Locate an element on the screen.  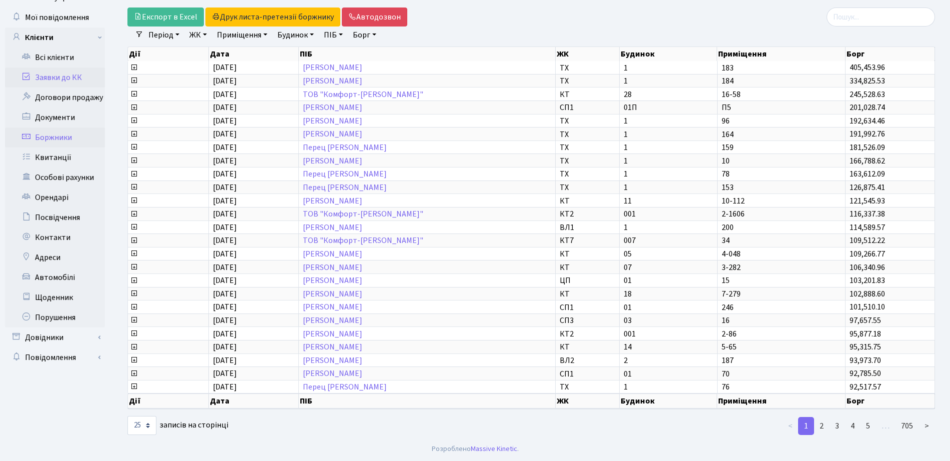
a: Боржники is located at coordinates (55, 137).